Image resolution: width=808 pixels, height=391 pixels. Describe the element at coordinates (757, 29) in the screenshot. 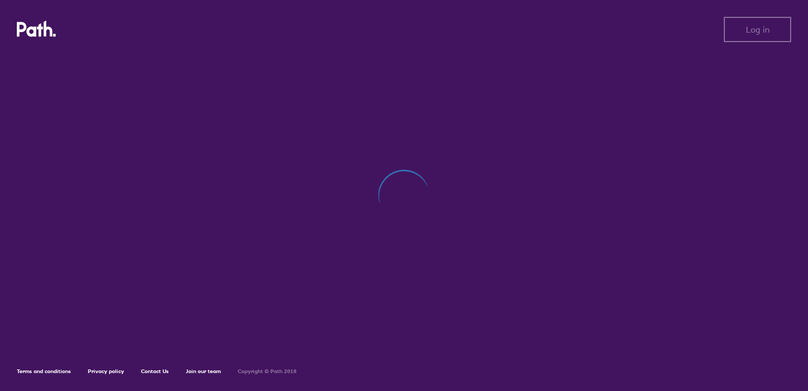

I see `button: Log in` at that location.